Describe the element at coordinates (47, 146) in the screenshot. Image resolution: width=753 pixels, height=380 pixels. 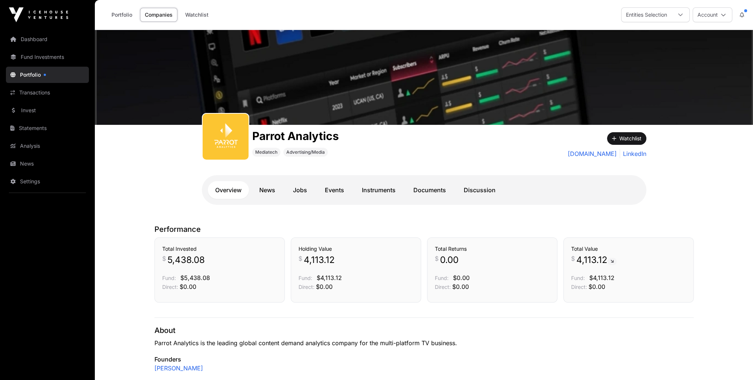
I see `a: Analysis` at that location.